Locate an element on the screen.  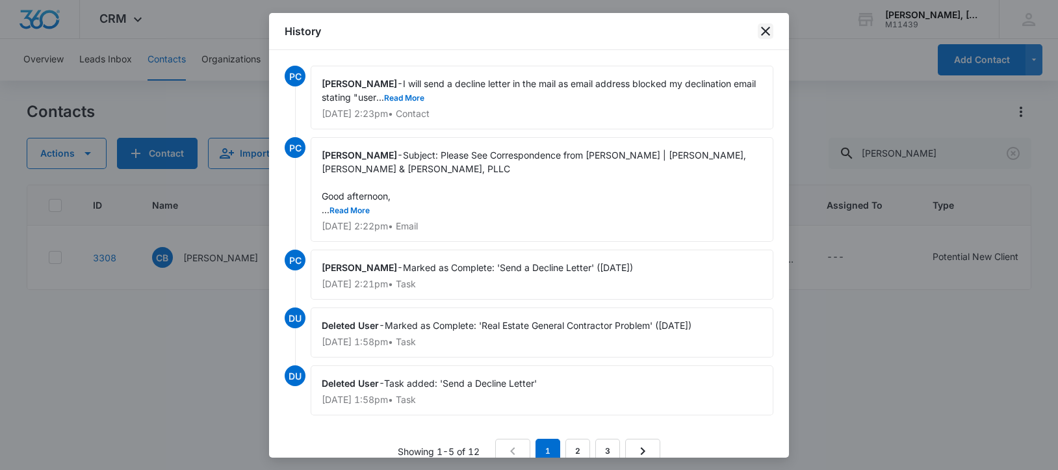
nav: Pagination is located at coordinates (578, 451).